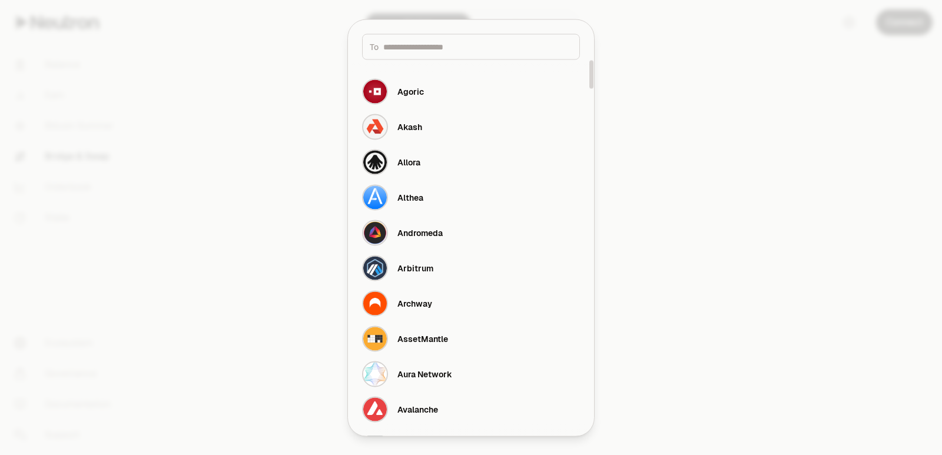 The width and height of the screenshot is (942, 455). What do you see at coordinates (410, 197) in the screenshot?
I see `div: Althea` at bounding box center [410, 197].